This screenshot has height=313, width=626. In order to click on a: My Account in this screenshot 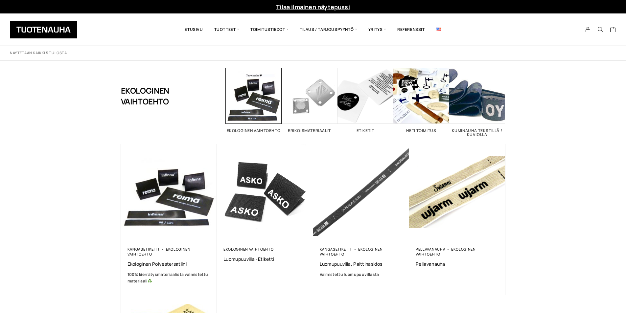, I will do `click(588, 30)`.